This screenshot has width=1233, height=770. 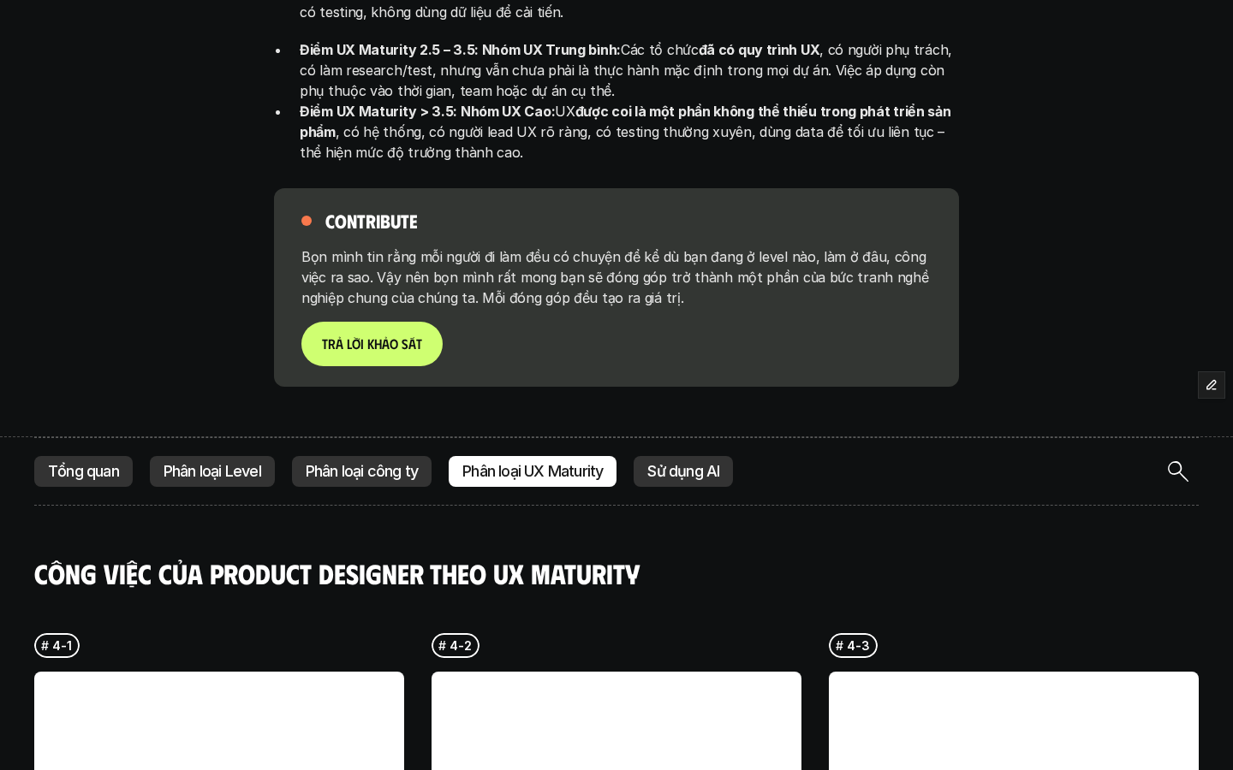 I want to click on p: Tổng quan, so click(x=83, y=472).